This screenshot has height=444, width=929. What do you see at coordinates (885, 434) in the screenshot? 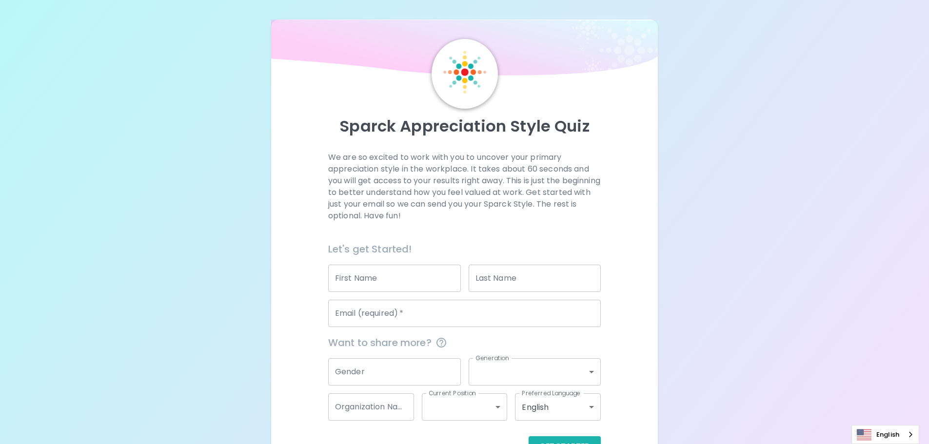
I see `aside: Language selected: English` at bounding box center [885, 434].